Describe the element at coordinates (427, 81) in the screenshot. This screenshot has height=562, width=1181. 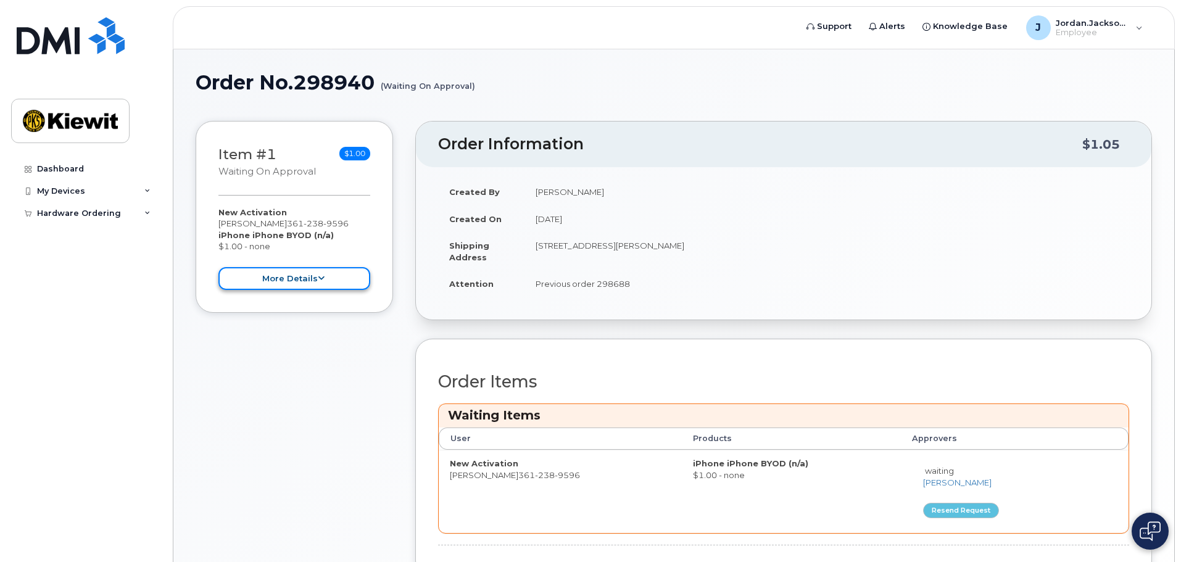
I see `small: (Waiting On Approval)` at that location.